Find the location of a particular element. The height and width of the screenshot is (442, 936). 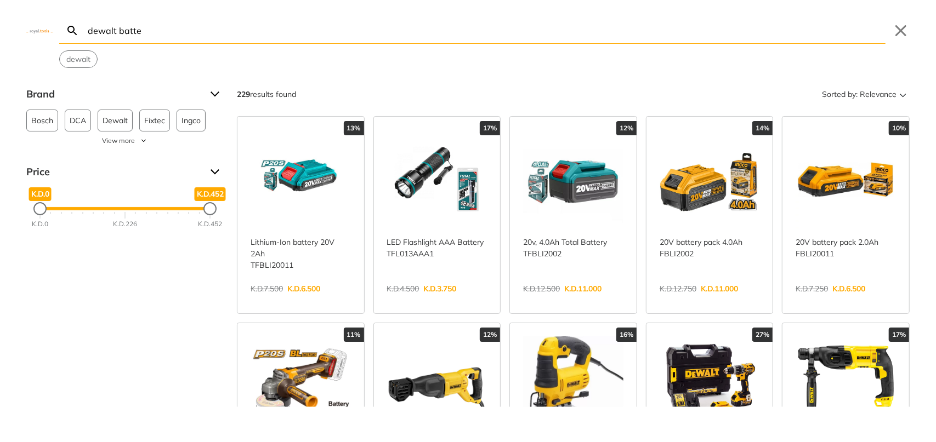

span: Fixtec is located at coordinates (155, 121).